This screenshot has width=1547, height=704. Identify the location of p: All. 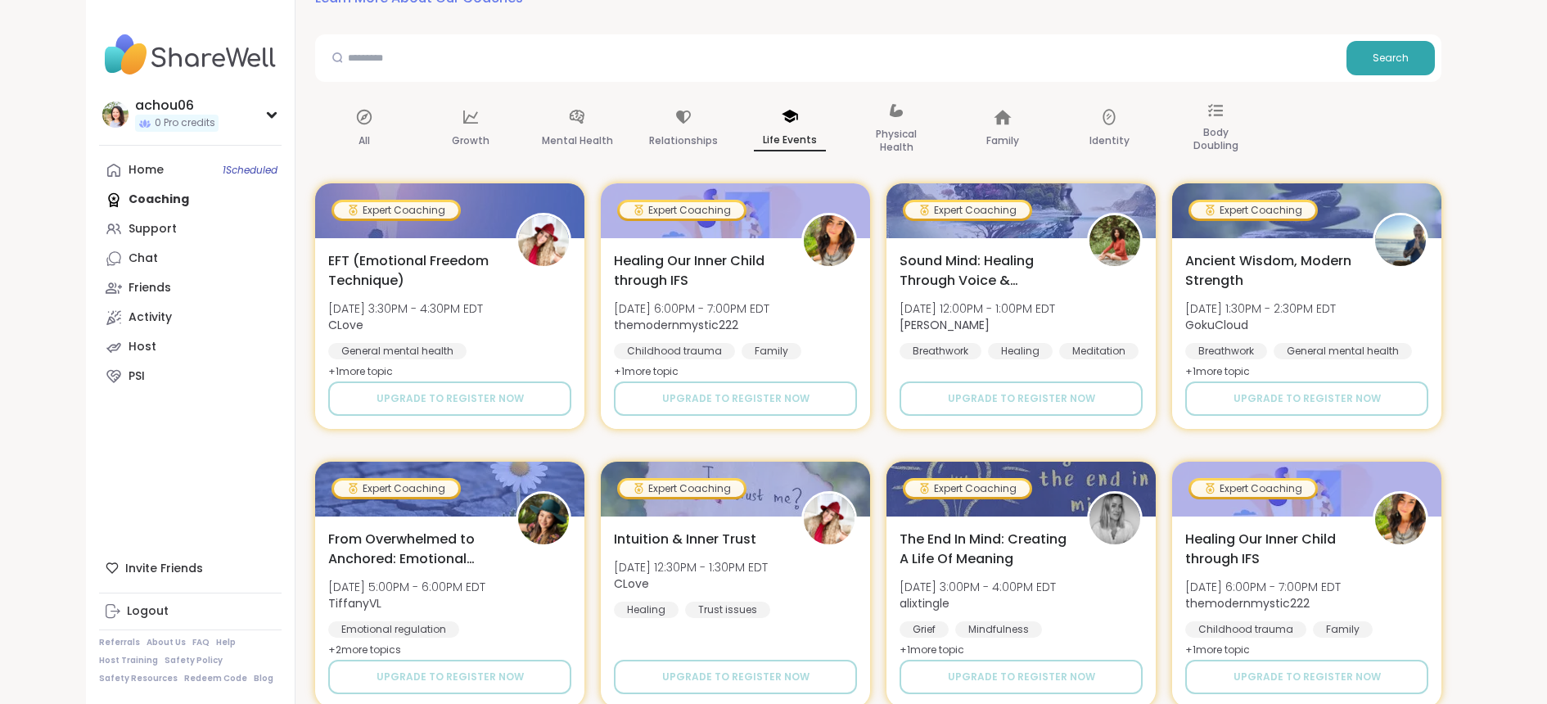
(364, 141).